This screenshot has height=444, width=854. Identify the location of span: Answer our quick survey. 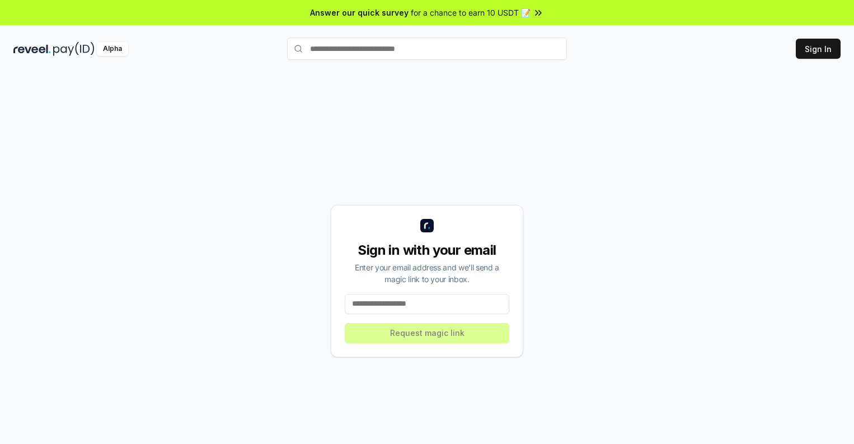
(359, 12).